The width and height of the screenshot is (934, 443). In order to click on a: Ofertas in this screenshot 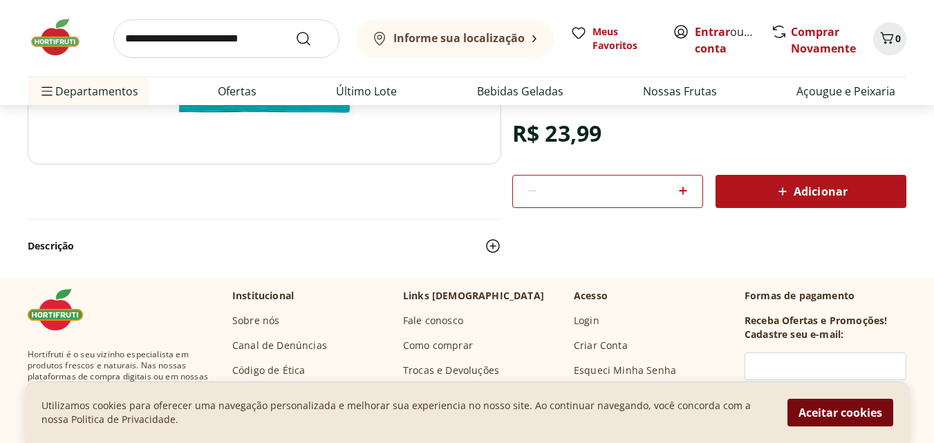, I will do `click(237, 91)`.